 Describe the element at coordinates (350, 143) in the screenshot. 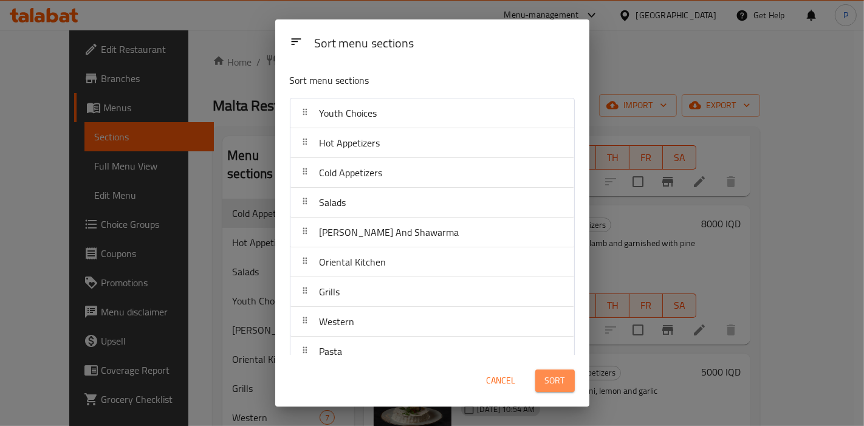

I see `span: Hot Appetizers` at that location.